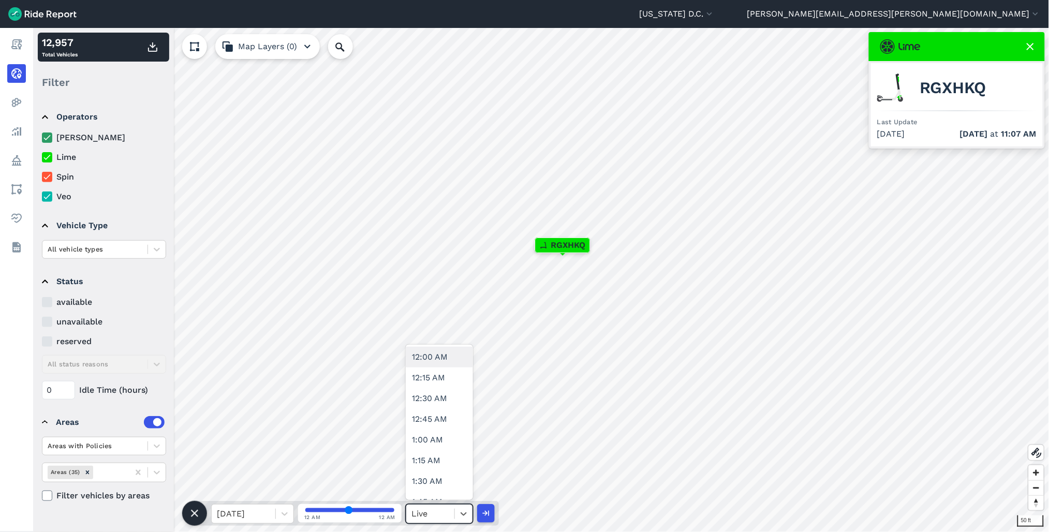 Image resolution: width=1049 pixels, height=532 pixels. Describe the element at coordinates (60, 47) in the screenshot. I see `div: Total Vehicles` at that location.